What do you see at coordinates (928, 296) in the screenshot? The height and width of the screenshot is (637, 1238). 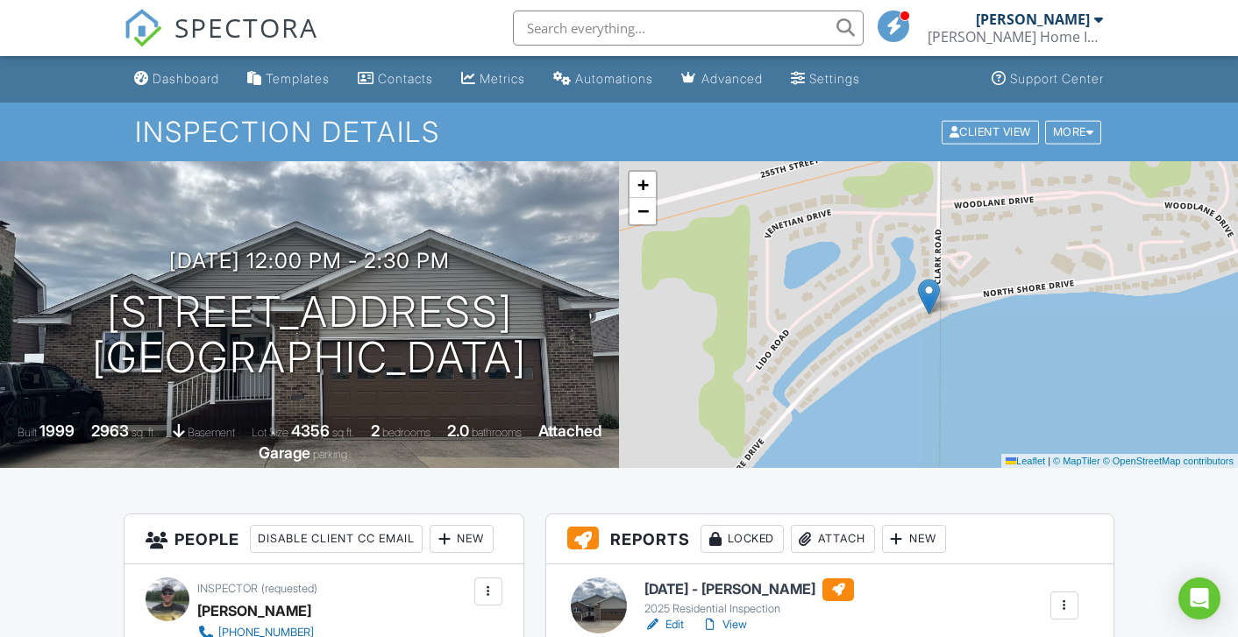 I see `img: Marker` at bounding box center [928, 296].